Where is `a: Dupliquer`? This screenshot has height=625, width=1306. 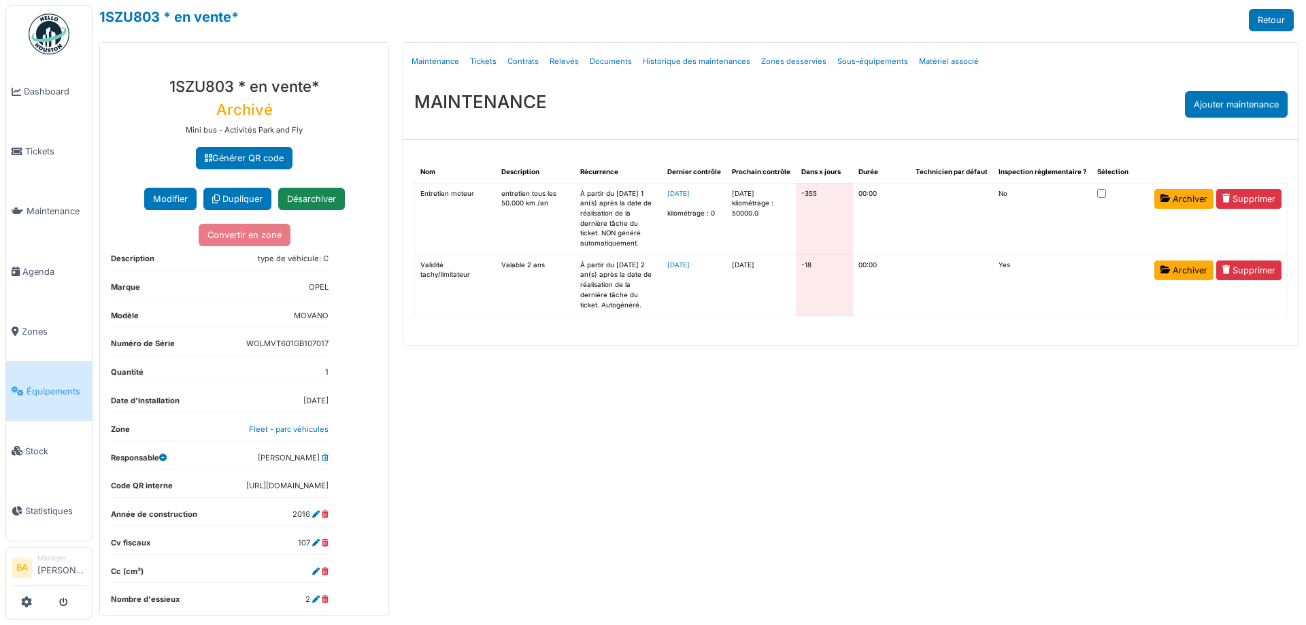 a: Dupliquer is located at coordinates (237, 199).